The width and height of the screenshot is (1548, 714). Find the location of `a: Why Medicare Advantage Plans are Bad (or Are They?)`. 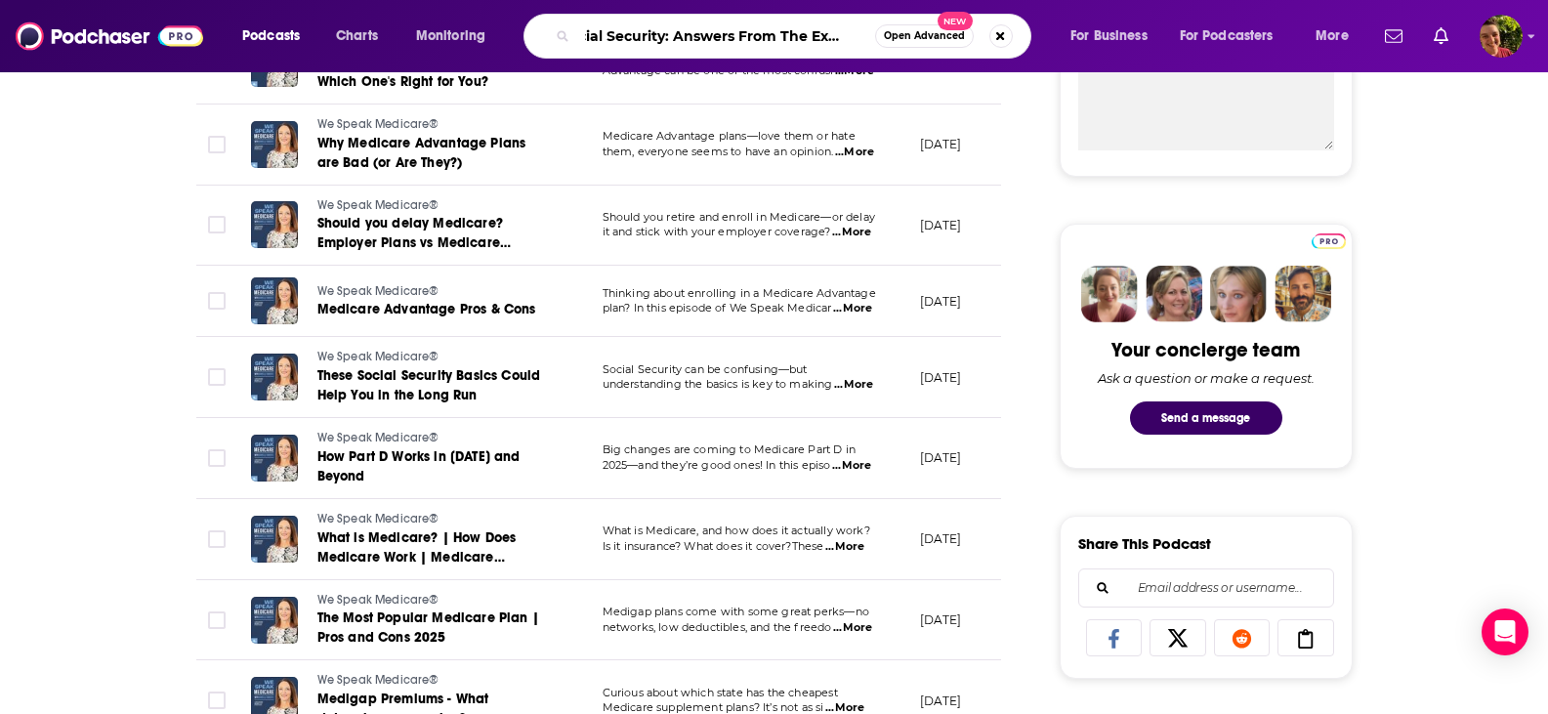

a: Why Medicare Advantage Plans are Bad (or Are They?) is located at coordinates (435, 153).